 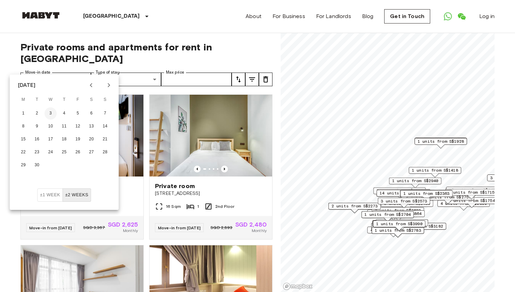 I want to click on span: 4 units from S$1680, so click(x=393, y=230).